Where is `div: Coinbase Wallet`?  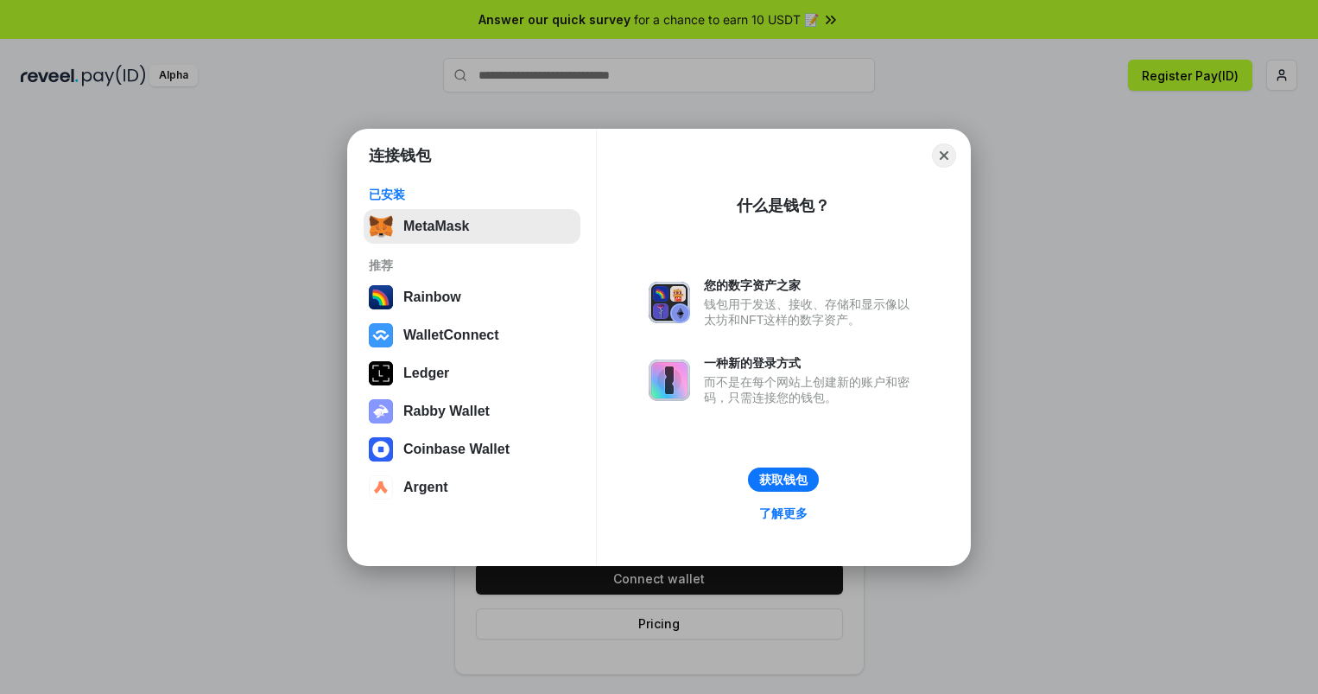
div: Coinbase Wallet is located at coordinates (456, 449).